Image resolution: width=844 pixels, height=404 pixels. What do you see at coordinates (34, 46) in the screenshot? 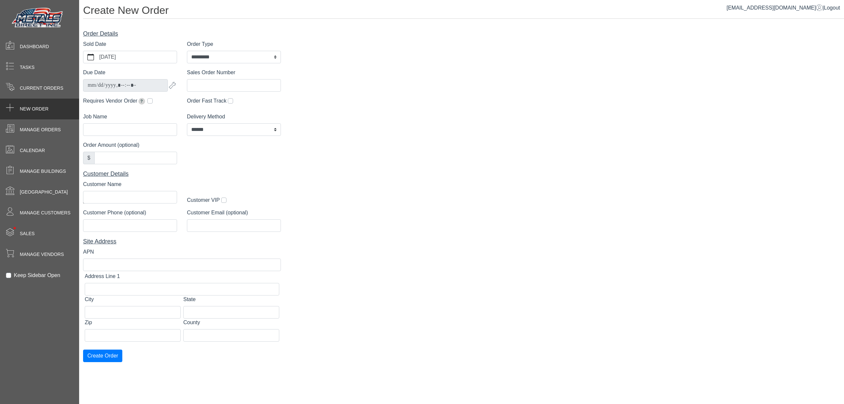
I see `span: Dashboard` at bounding box center [34, 46].